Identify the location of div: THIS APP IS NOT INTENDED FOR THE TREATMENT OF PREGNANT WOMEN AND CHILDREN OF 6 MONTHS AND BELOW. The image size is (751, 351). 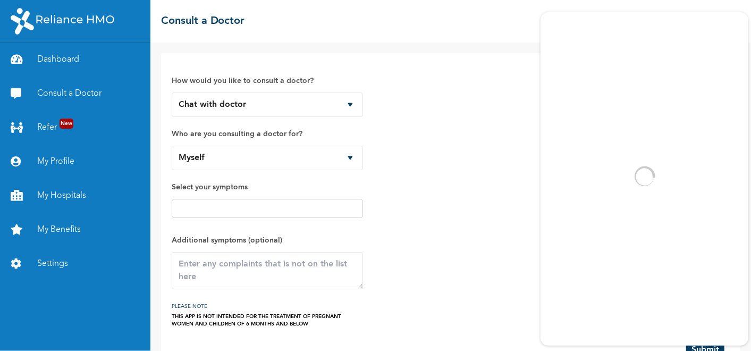
(267, 320).